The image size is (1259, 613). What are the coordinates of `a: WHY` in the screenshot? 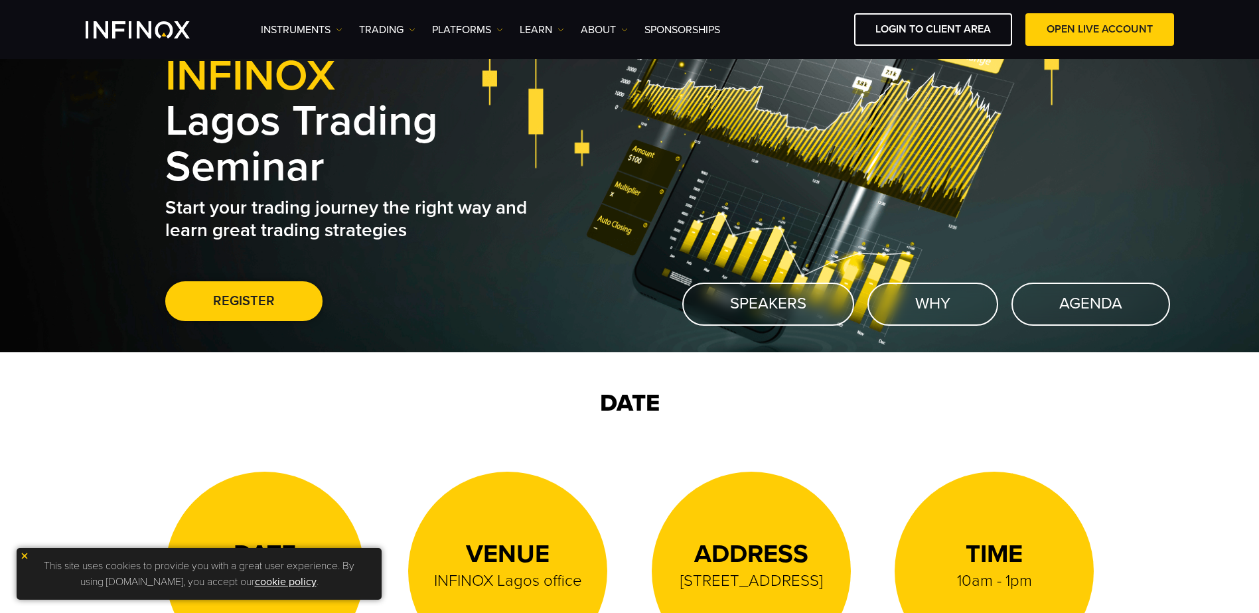 It's located at (933, 304).